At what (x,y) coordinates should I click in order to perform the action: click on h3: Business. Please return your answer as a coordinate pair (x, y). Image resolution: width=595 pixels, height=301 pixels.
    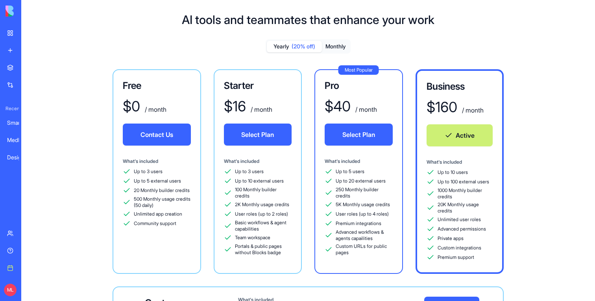
    Looking at the image, I should click on (460, 87).